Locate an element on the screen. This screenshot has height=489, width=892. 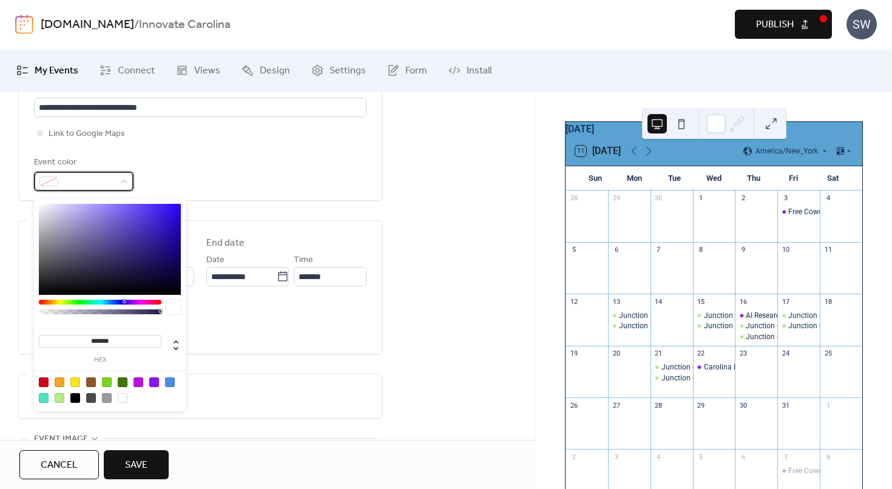
div: 15 is located at coordinates (701, 301).